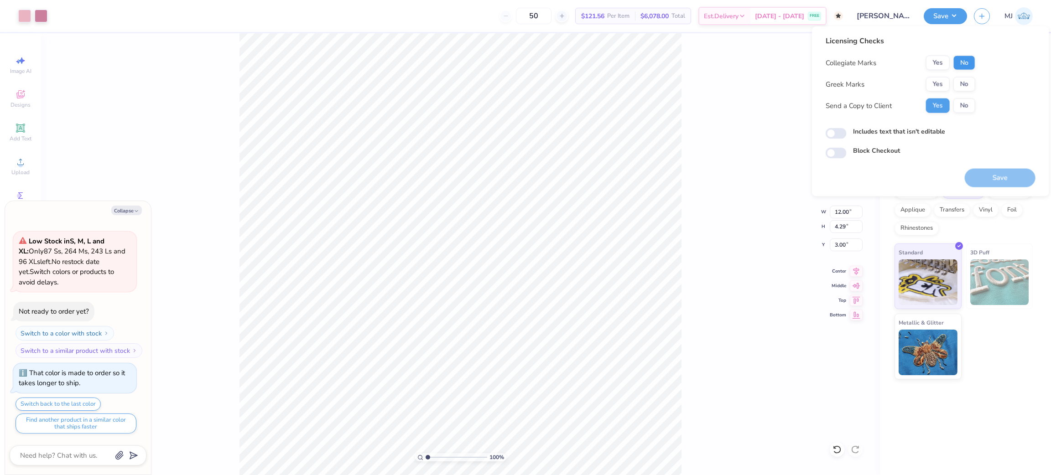 This screenshot has height=475, width=1051. I want to click on img: Metallic & Glitter, so click(928, 353).